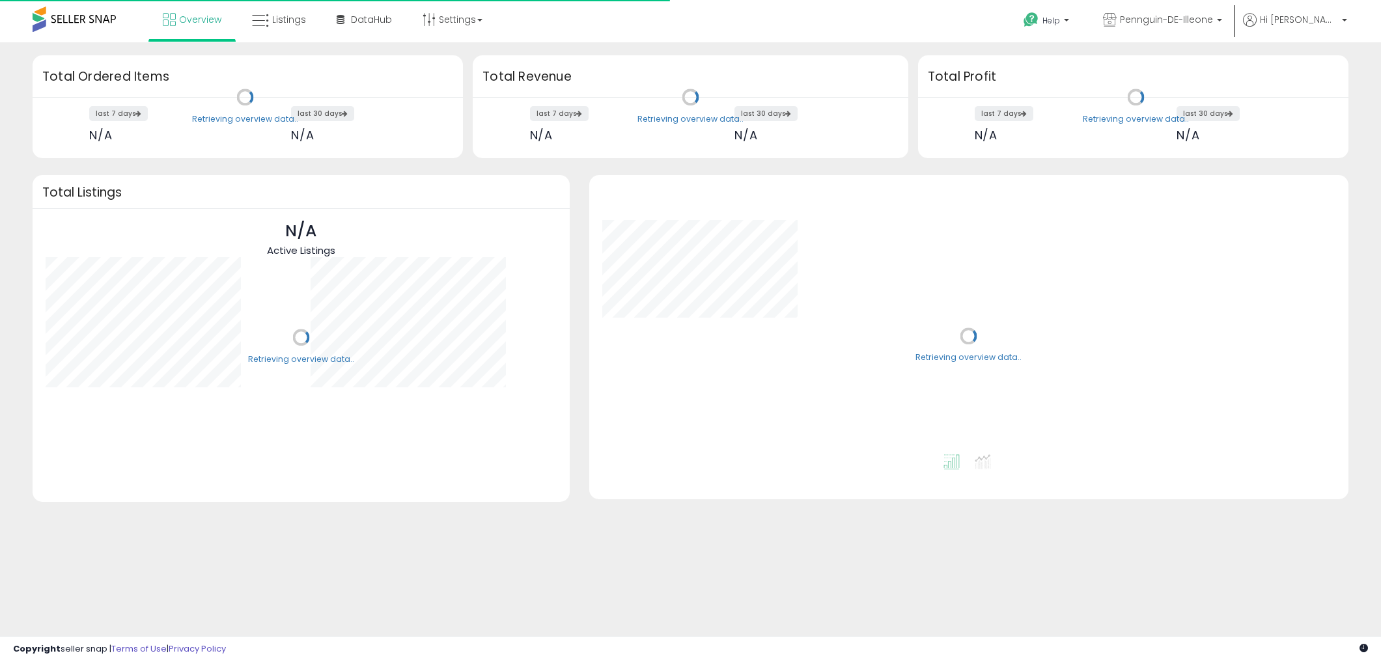 This screenshot has height=662, width=1381. Describe the element at coordinates (1166, 20) in the screenshot. I see `span: Pennguin-DE-Illeone` at that location.